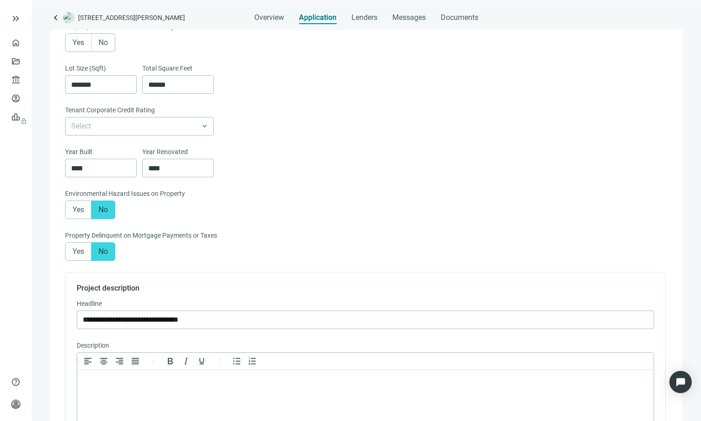 The height and width of the screenshot is (421, 701). Describe the element at coordinates (141, 236) in the screenshot. I see `span: Property Delinquent on Mortgage Payments or Taxes` at that location.